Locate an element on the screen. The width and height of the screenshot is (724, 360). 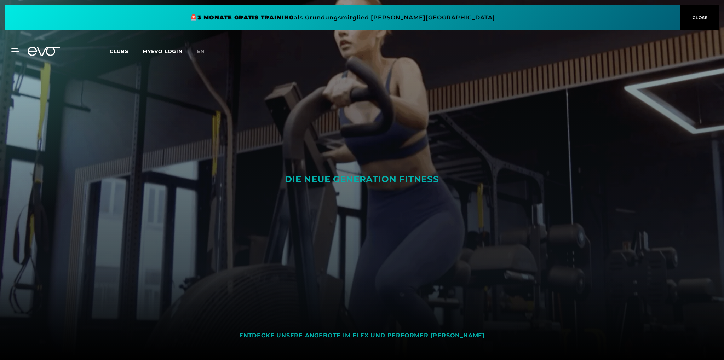
button: CLOSE is located at coordinates (699, 18).